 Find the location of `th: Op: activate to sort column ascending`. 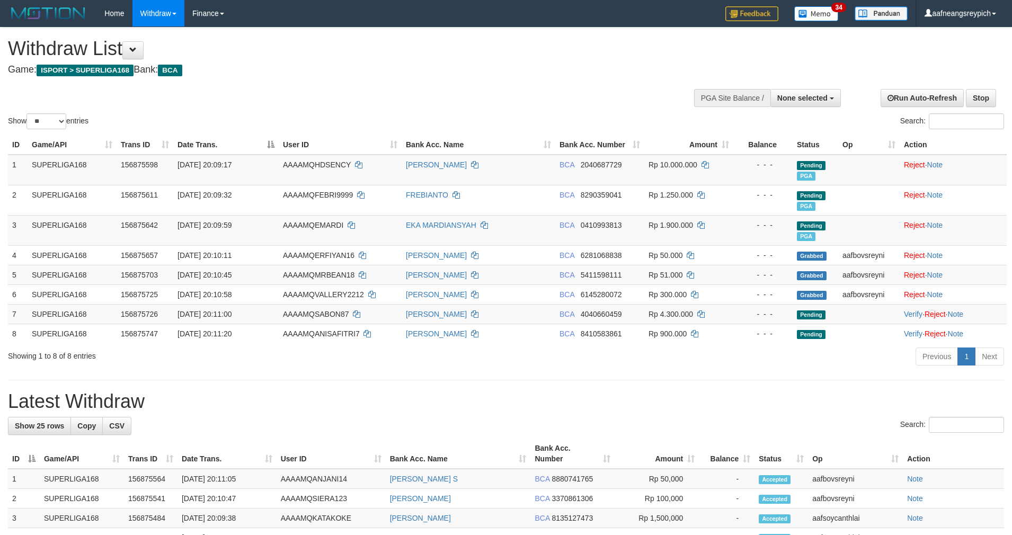

th: Op: activate to sort column ascending is located at coordinates (869, 145).